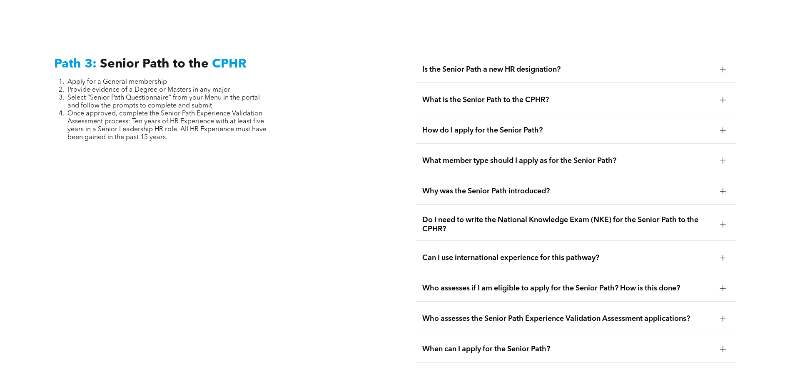  Describe the element at coordinates (167, 125) in the screenshot. I see `span: Once approved, complete the Senior Path Experience Validation Assessment process: Ten years of HR...` at that location.